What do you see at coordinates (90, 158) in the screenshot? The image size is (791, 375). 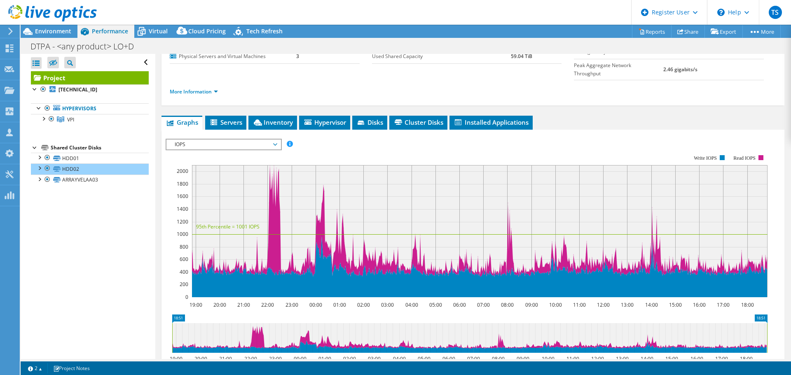 I see `a: HDD01` at bounding box center [90, 158].